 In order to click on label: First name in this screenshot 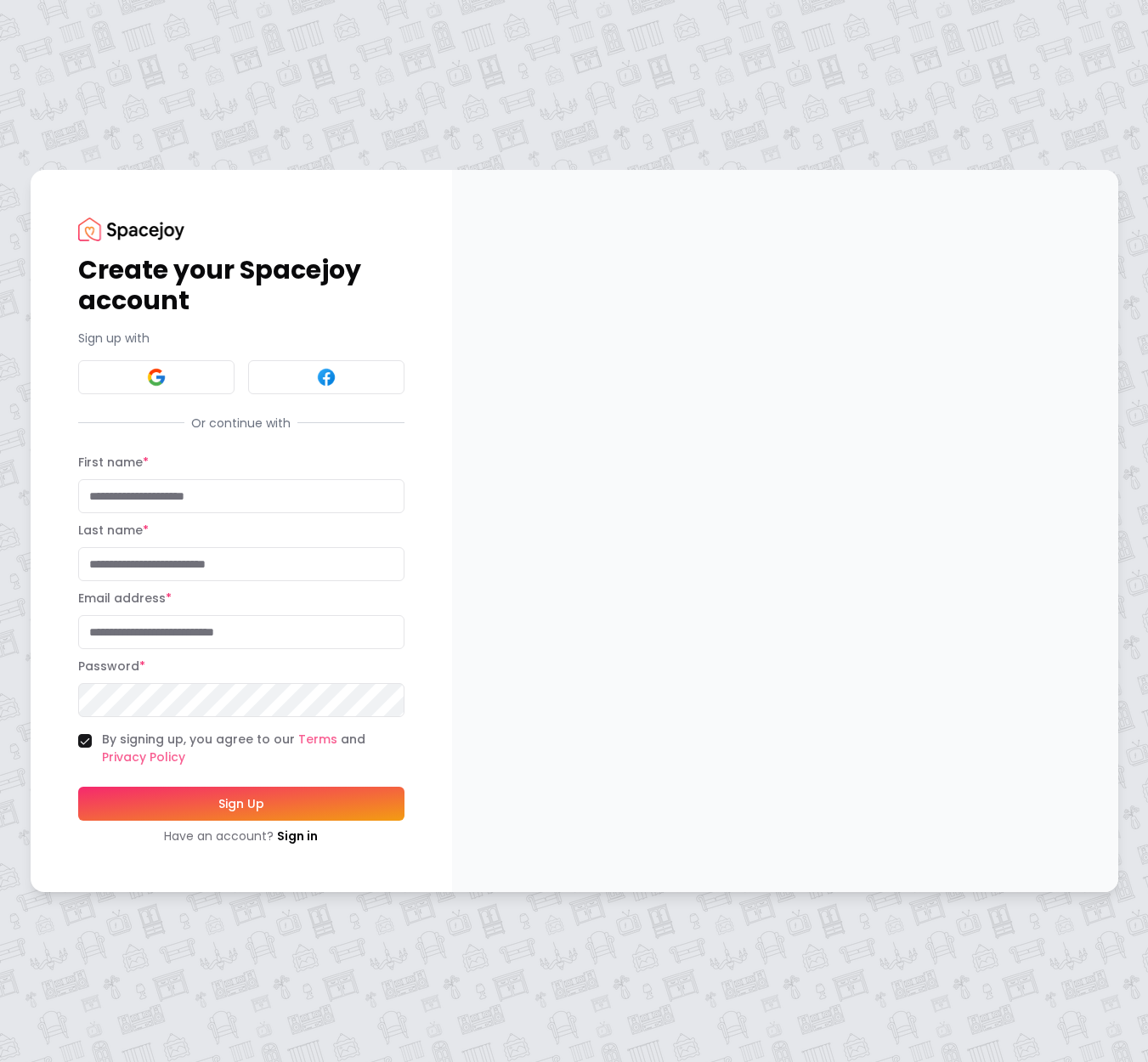, I will do `click(113, 462)`.